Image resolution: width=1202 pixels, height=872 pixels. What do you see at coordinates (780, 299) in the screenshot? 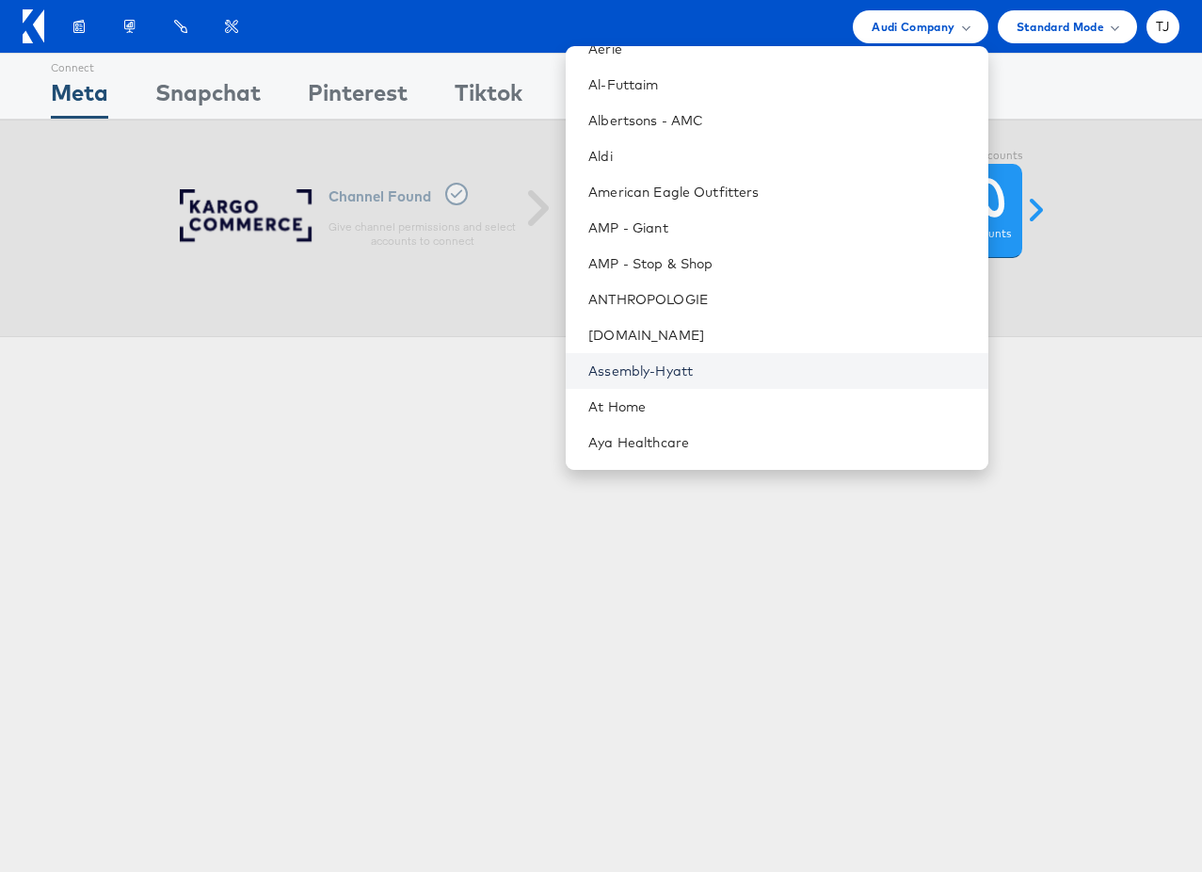
I see `a: ANTHROPOLOGIE` at bounding box center [780, 299].